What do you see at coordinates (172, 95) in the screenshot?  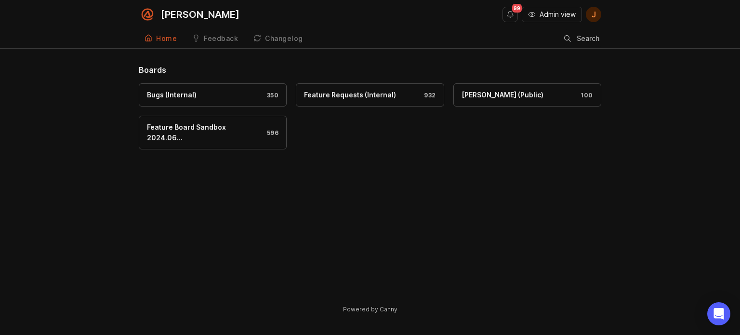 I see `div: Bugs (Internal)` at bounding box center [172, 95].